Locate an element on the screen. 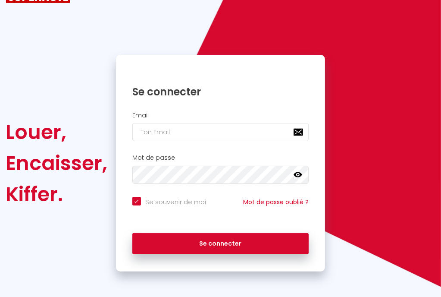 The image size is (441, 297). h2: Email is located at coordinates (221, 115).